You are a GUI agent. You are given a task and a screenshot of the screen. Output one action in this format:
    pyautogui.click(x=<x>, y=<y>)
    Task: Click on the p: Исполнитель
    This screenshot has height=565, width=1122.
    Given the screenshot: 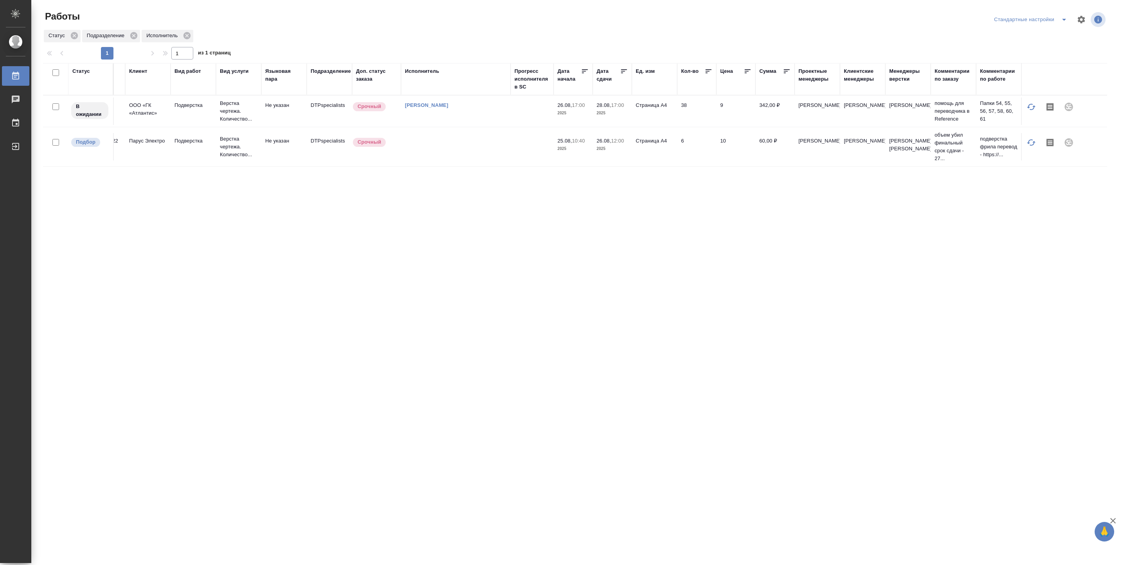 What is the action you would take?
    pyautogui.click(x=163, y=36)
    